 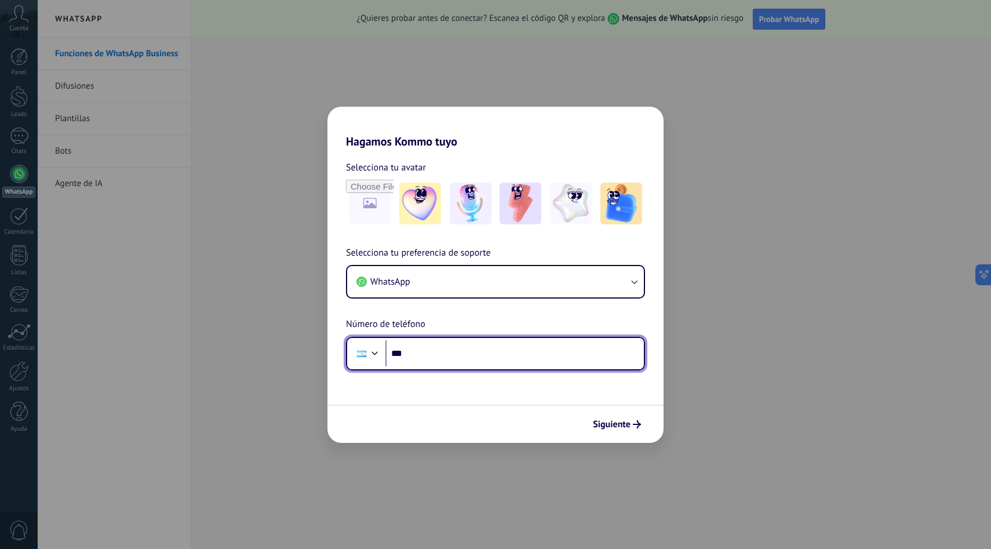 What do you see at coordinates (495, 127) in the screenshot?
I see `h2: Hagamos Kommo tuyo` at bounding box center [495, 127].